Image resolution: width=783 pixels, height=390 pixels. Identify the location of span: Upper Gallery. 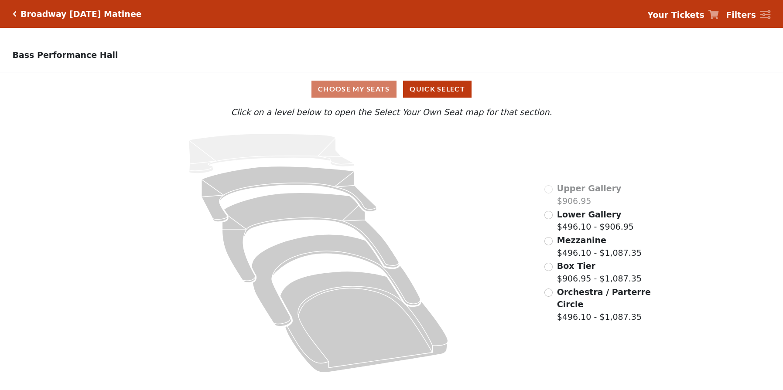
(589, 188).